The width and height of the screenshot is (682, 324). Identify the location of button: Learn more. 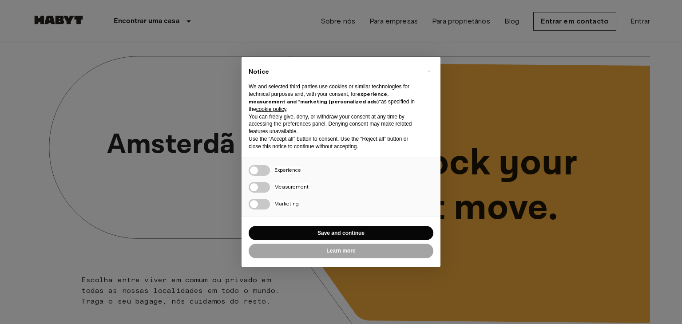
(341, 251).